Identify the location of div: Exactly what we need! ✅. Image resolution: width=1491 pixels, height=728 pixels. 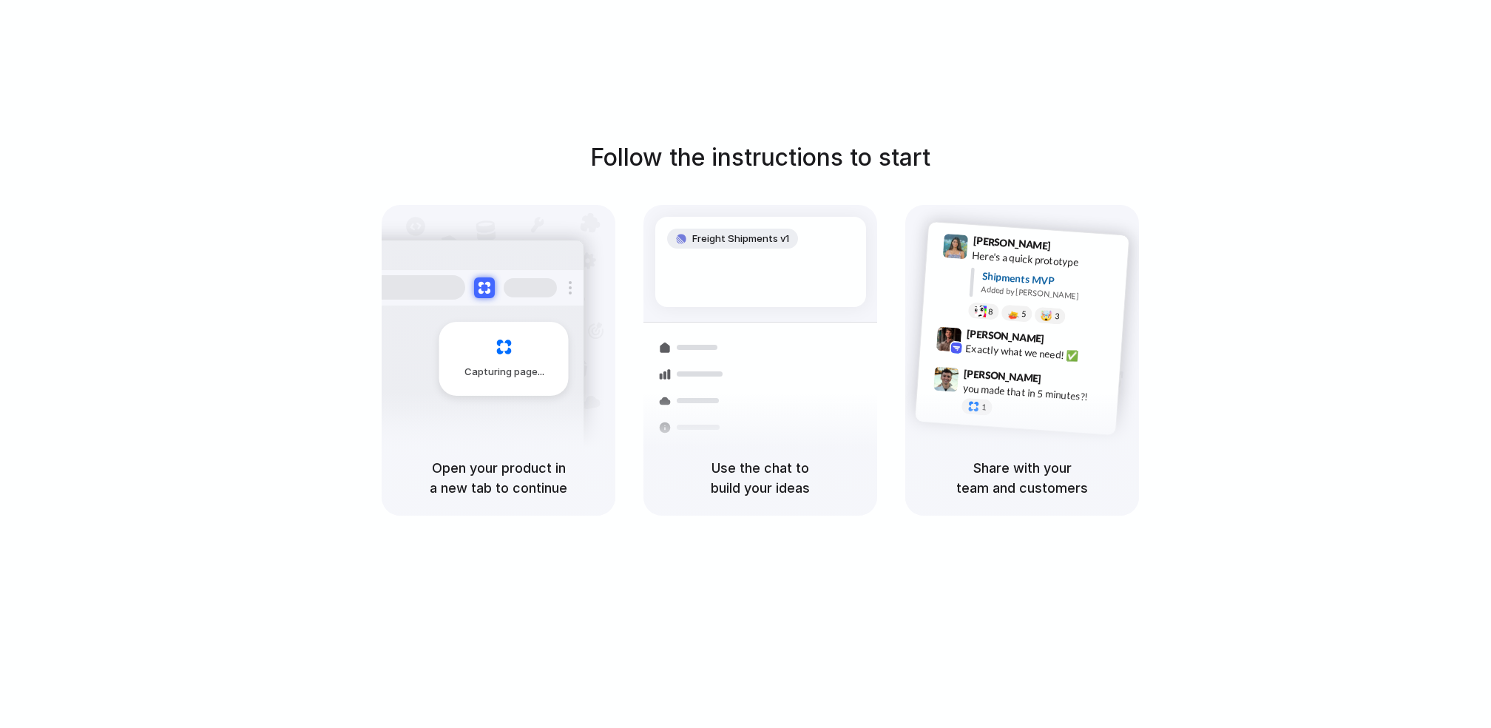
(1039, 353).